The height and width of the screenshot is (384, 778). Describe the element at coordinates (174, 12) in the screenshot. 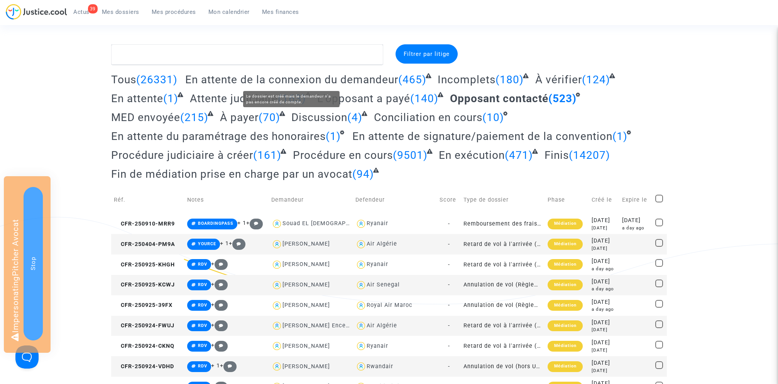

I see `span: Mes procédures` at that location.